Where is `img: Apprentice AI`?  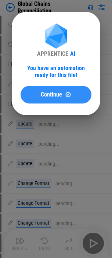
img: Apprentice AI is located at coordinates (56, 37).